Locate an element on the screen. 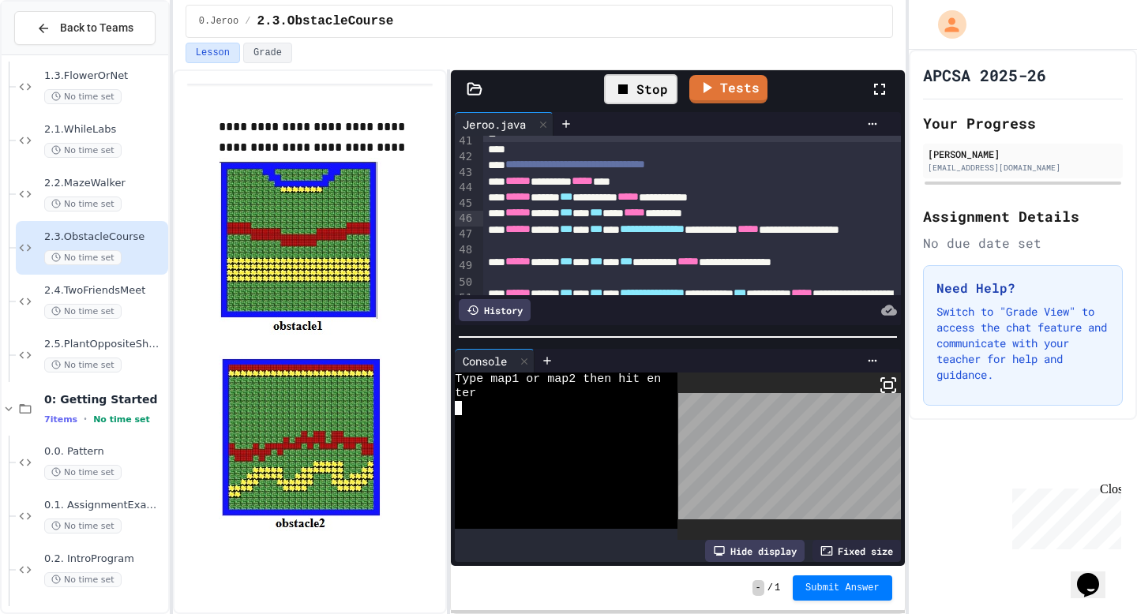  div: 46 is located at coordinates (464, 219).